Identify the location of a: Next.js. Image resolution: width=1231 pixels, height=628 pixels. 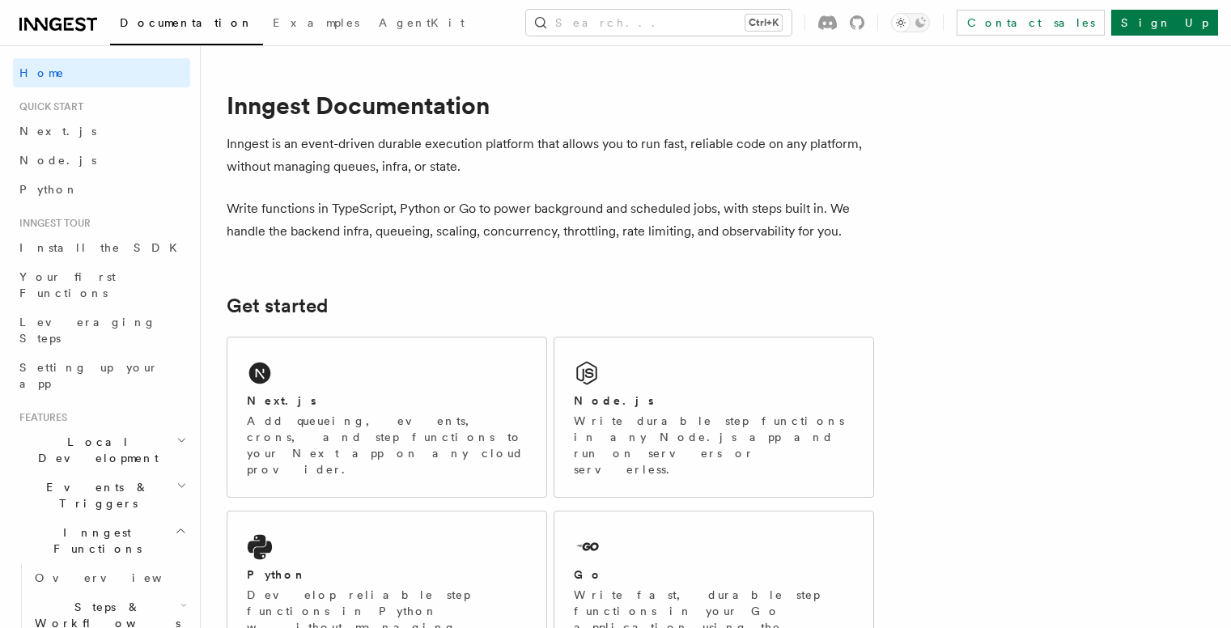
(101, 131).